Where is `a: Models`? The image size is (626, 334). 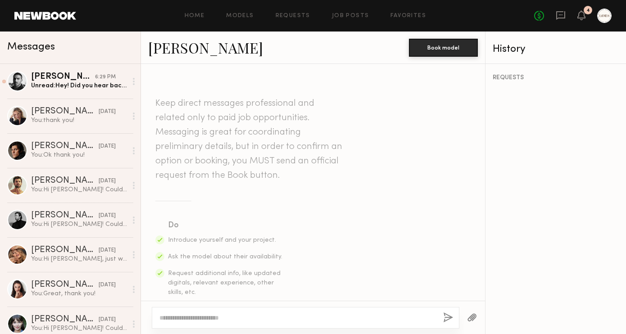
a: Models is located at coordinates (239, 16).